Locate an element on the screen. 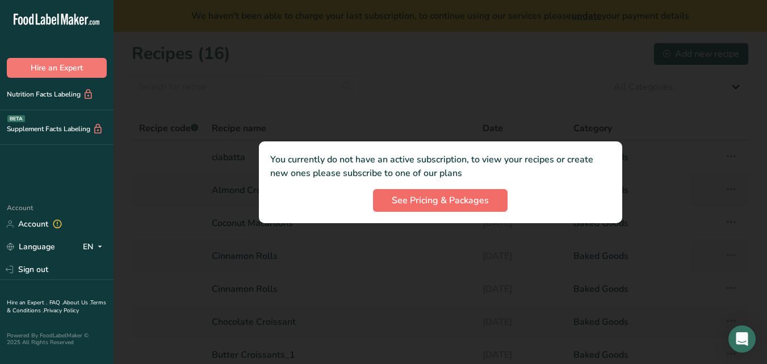 This screenshot has height=364, width=767. a: About Us . is located at coordinates (77, 303).